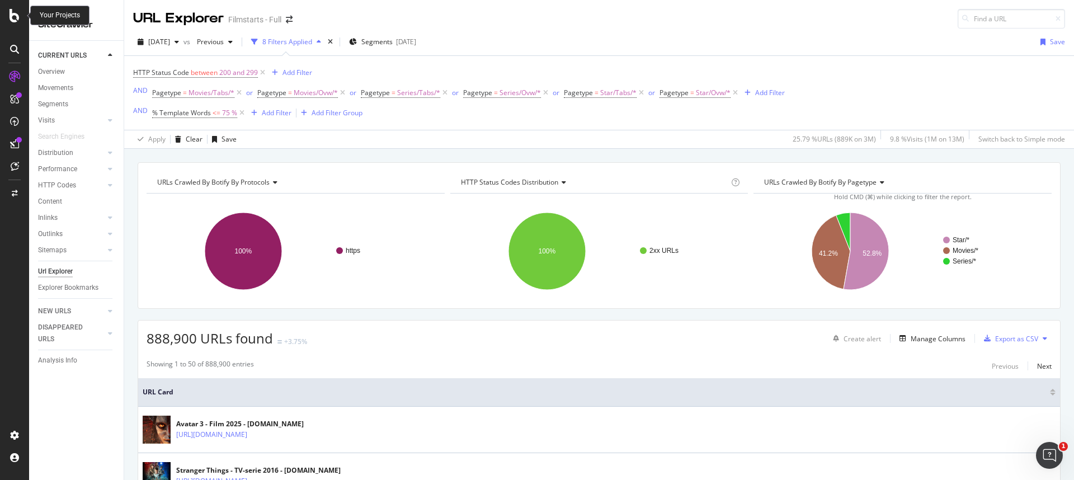  Describe the element at coordinates (140, 90) in the screenshot. I see `button: AND` at that location.